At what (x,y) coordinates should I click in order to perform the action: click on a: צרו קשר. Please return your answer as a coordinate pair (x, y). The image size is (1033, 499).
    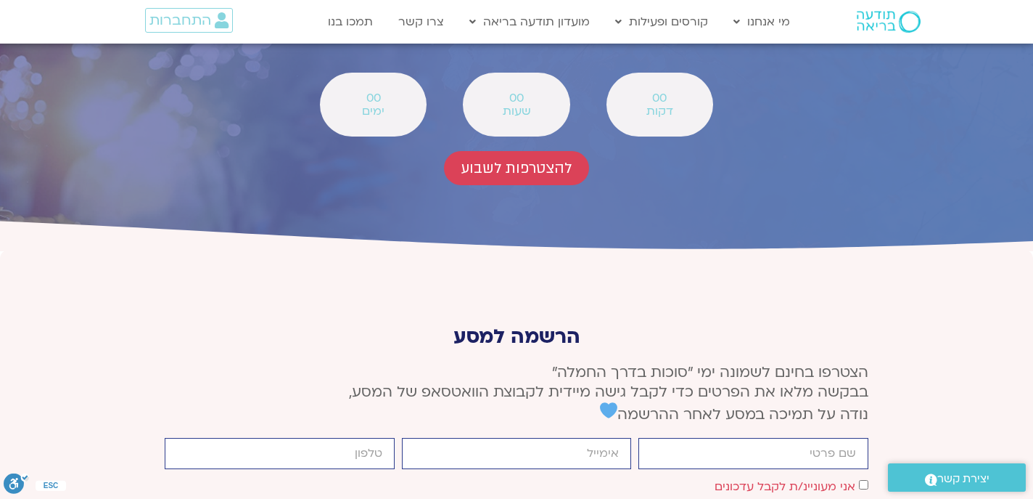
    Looking at the image, I should click on (421, 22).